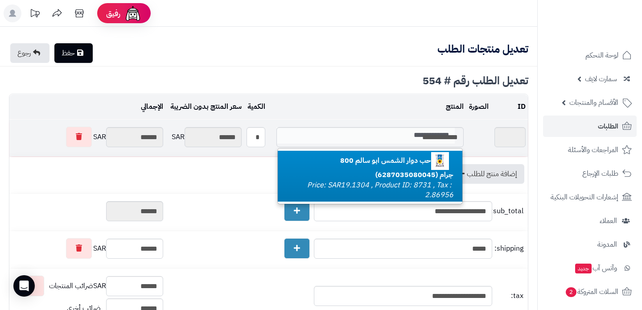  Describe the element at coordinates (256, 107) in the screenshot. I see `td: الكمية` at that location.